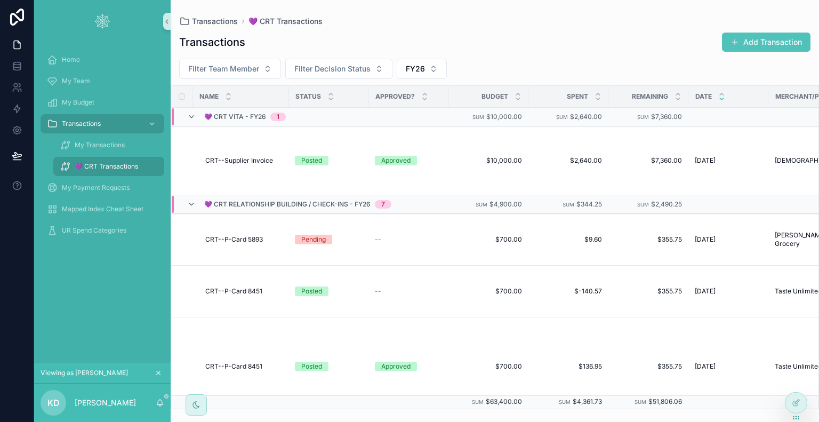 This screenshot has height=422, width=819. What do you see at coordinates (209, 97) in the screenshot?
I see `span: Name` at bounding box center [209, 97].